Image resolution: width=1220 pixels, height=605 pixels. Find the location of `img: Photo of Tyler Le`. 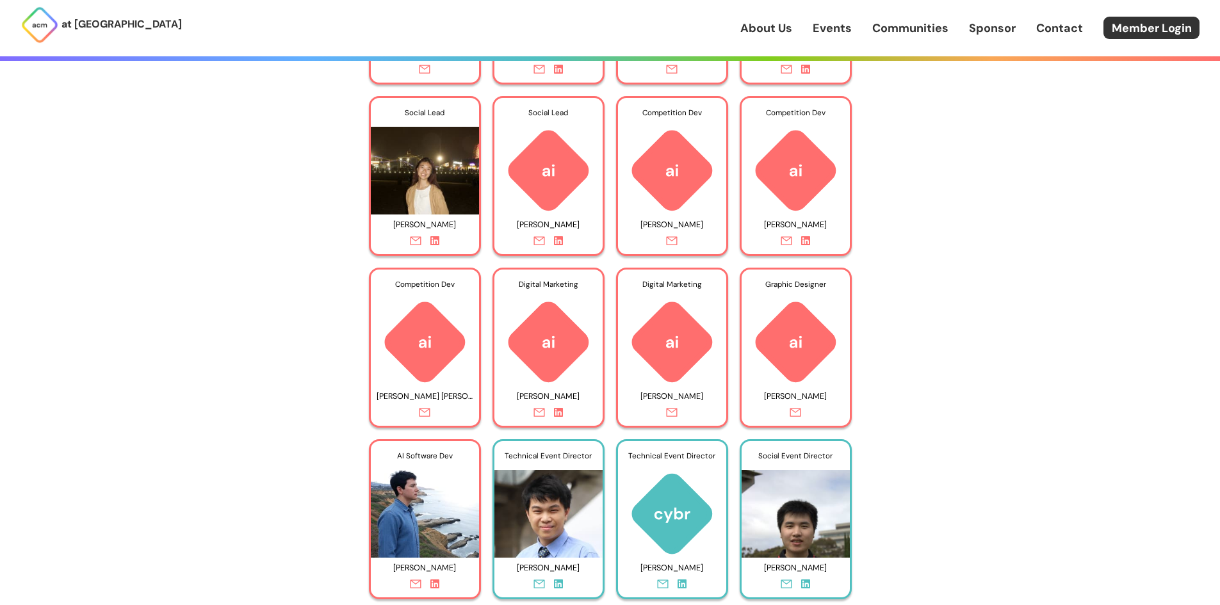

img: Photo of Tyler Le is located at coordinates (795, 508).